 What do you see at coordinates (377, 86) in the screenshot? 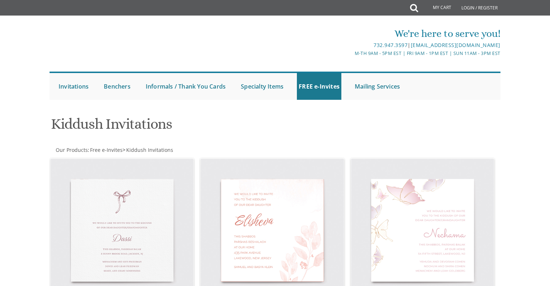
I see `a: Mailing Services` at bounding box center [377, 86].